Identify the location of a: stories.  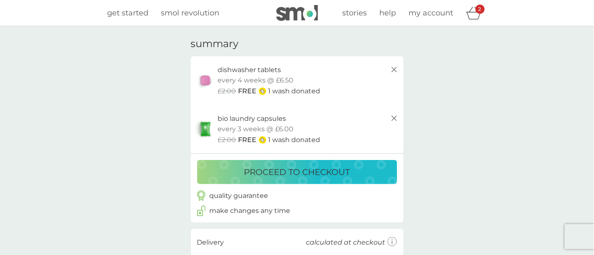
(354, 13).